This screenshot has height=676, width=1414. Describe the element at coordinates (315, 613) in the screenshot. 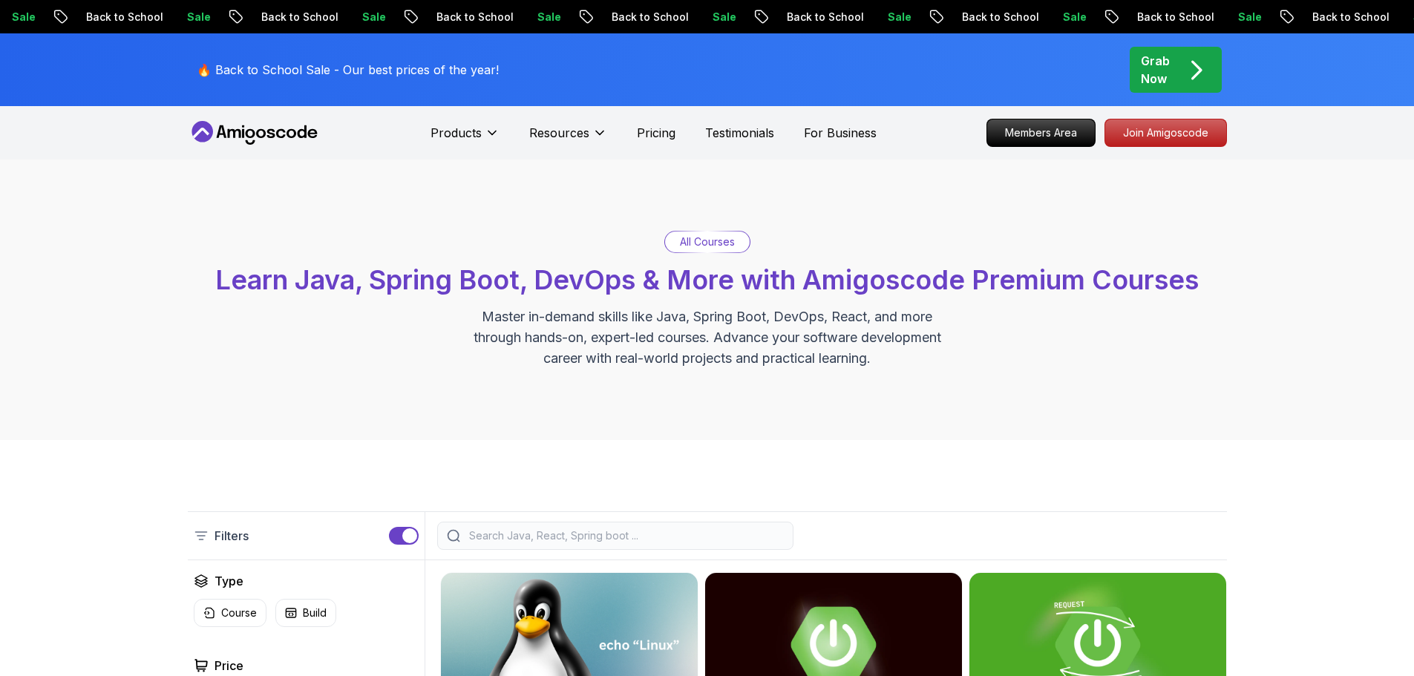

I see `p: Build` at that location.